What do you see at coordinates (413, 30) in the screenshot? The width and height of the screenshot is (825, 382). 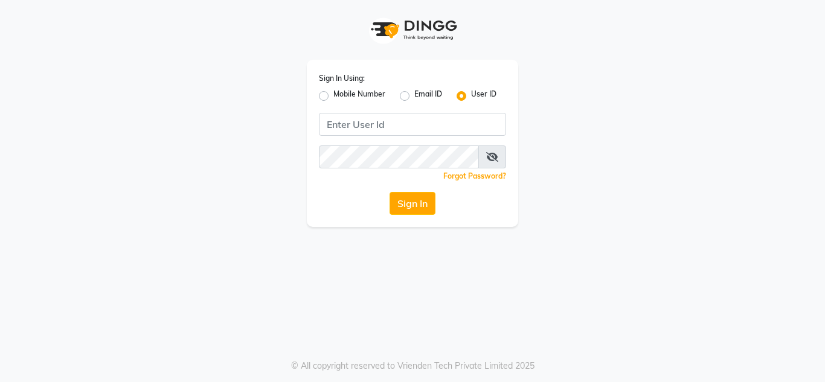 I see `img: logo1.svg` at bounding box center [413, 30].